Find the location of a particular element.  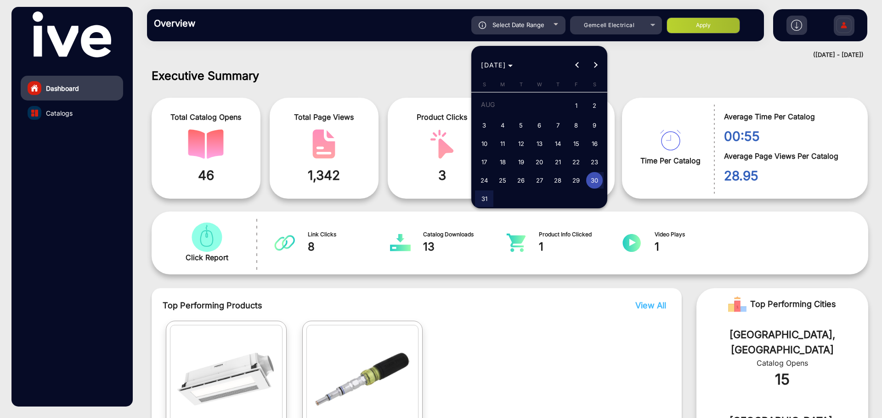

button: Next month is located at coordinates (596, 65).